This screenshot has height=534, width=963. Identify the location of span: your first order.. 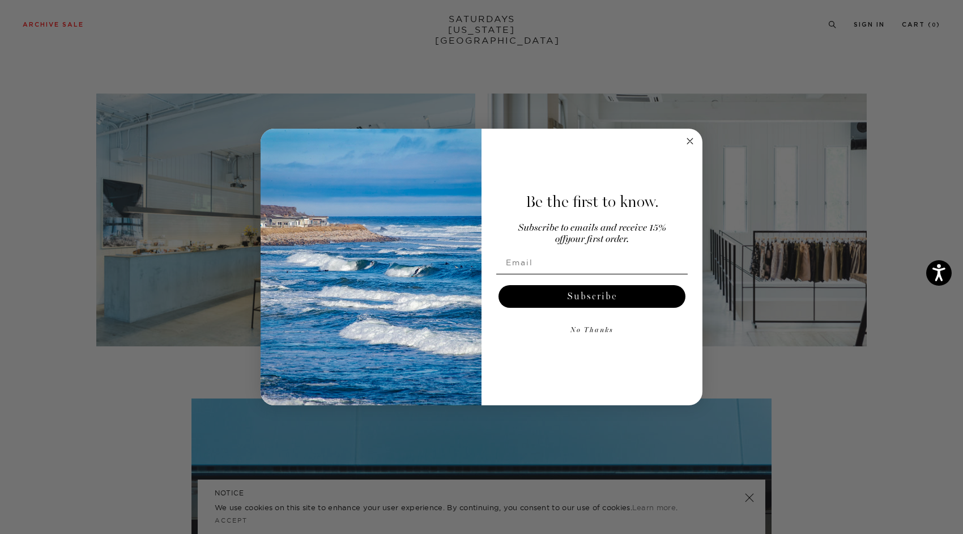
(597, 239).